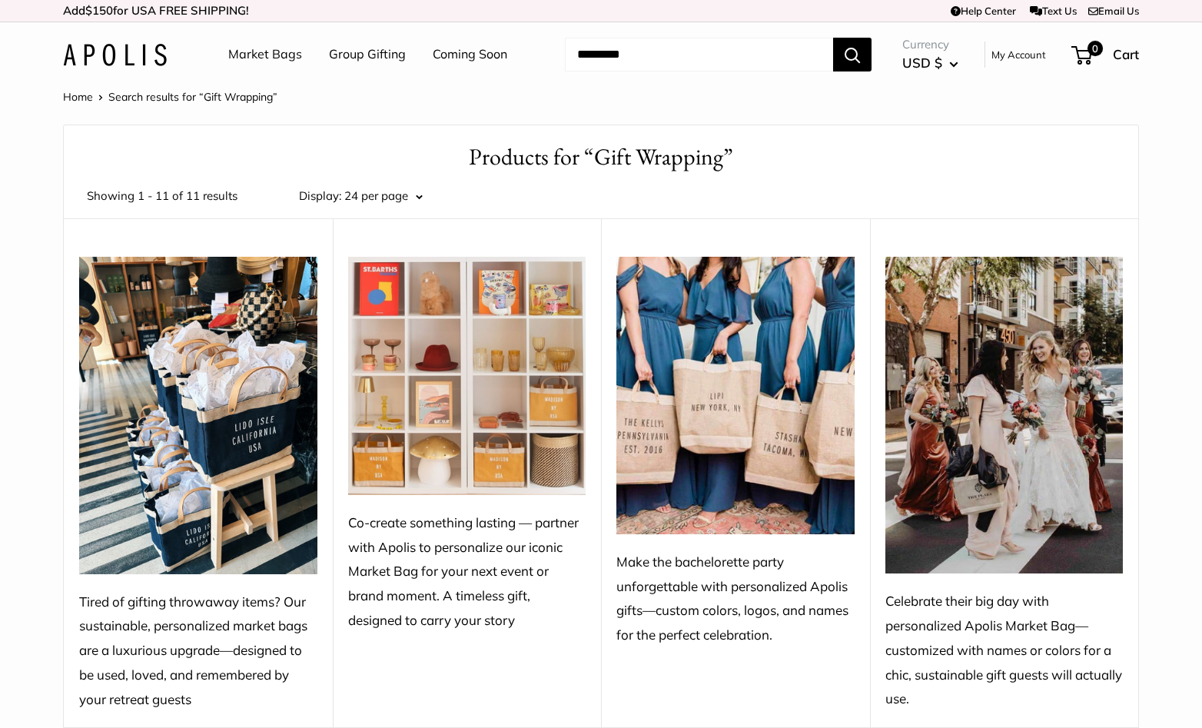  I want to click on button: 24 per page, so click(383, 196).